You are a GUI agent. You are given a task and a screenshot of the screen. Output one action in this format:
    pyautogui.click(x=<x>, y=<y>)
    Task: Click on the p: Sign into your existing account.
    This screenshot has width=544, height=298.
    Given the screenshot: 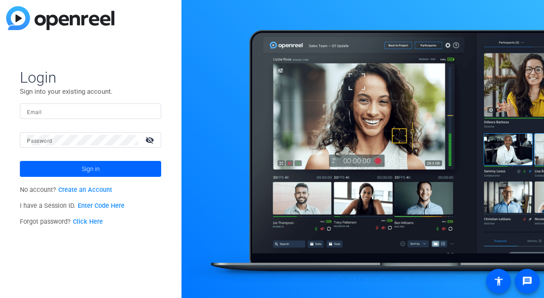 What is the action you would take?
    pyautogui.click(x=91, y=91)
    